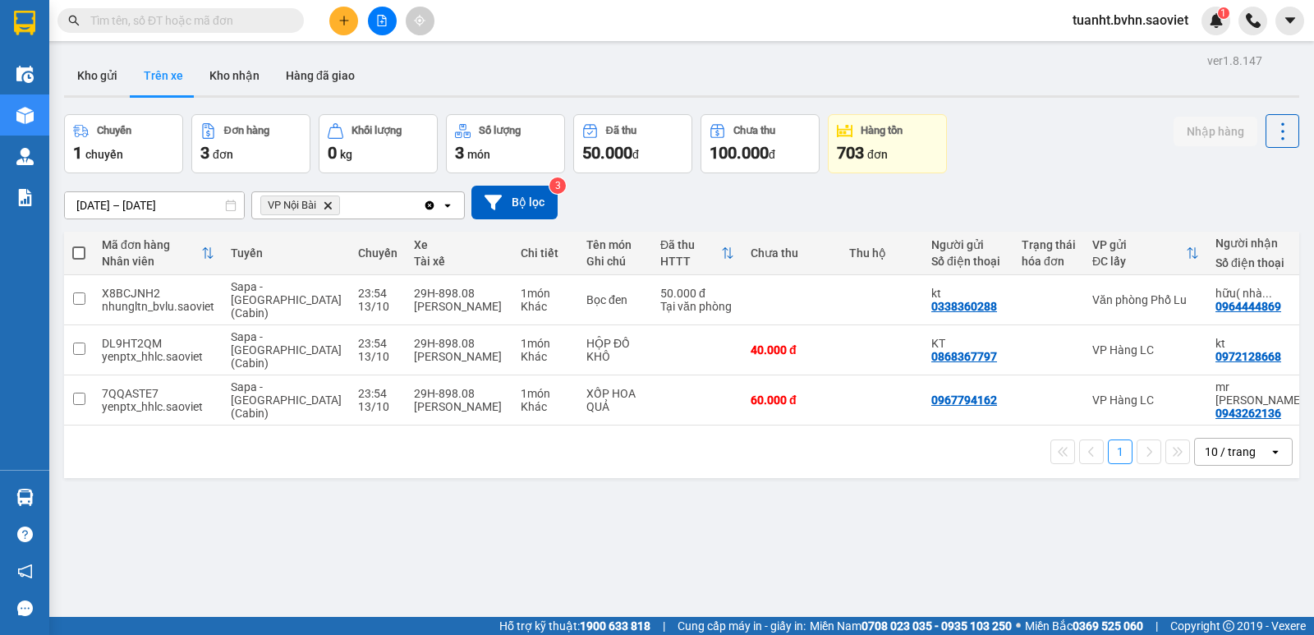 This screenshot has width=1314, height=635. What do you see at coordinates (1146, 350) in the screenshot?
I see `div: VP Hàng LC` at bounding box center [1146, 350].